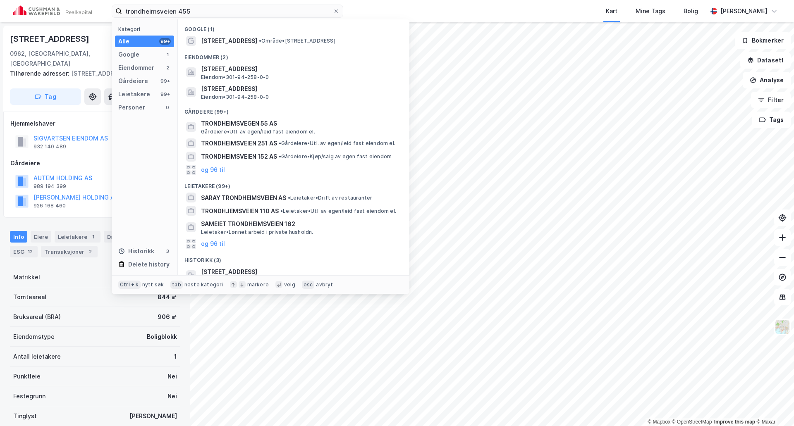  I want to click on span: Leietaker • Drift av restauranter, so click(330, 198).